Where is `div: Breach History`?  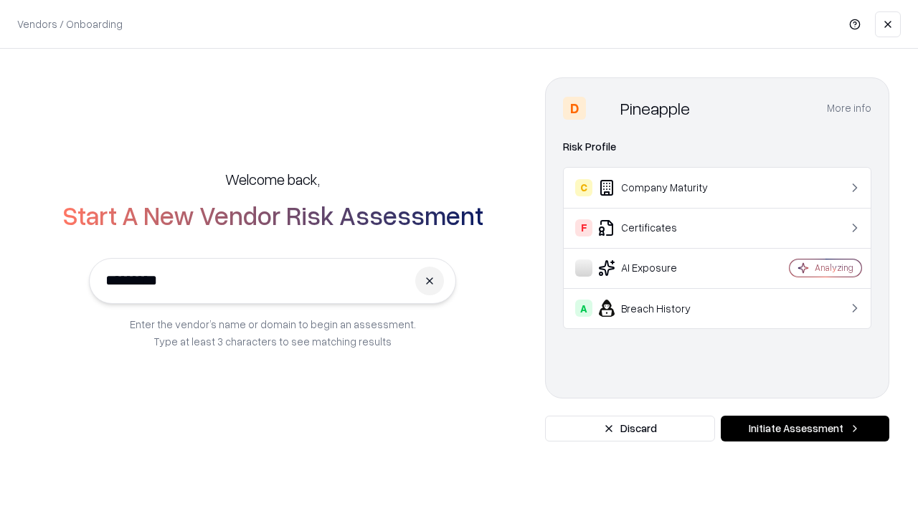
div: Breach History is located at coordinates (660, 308).